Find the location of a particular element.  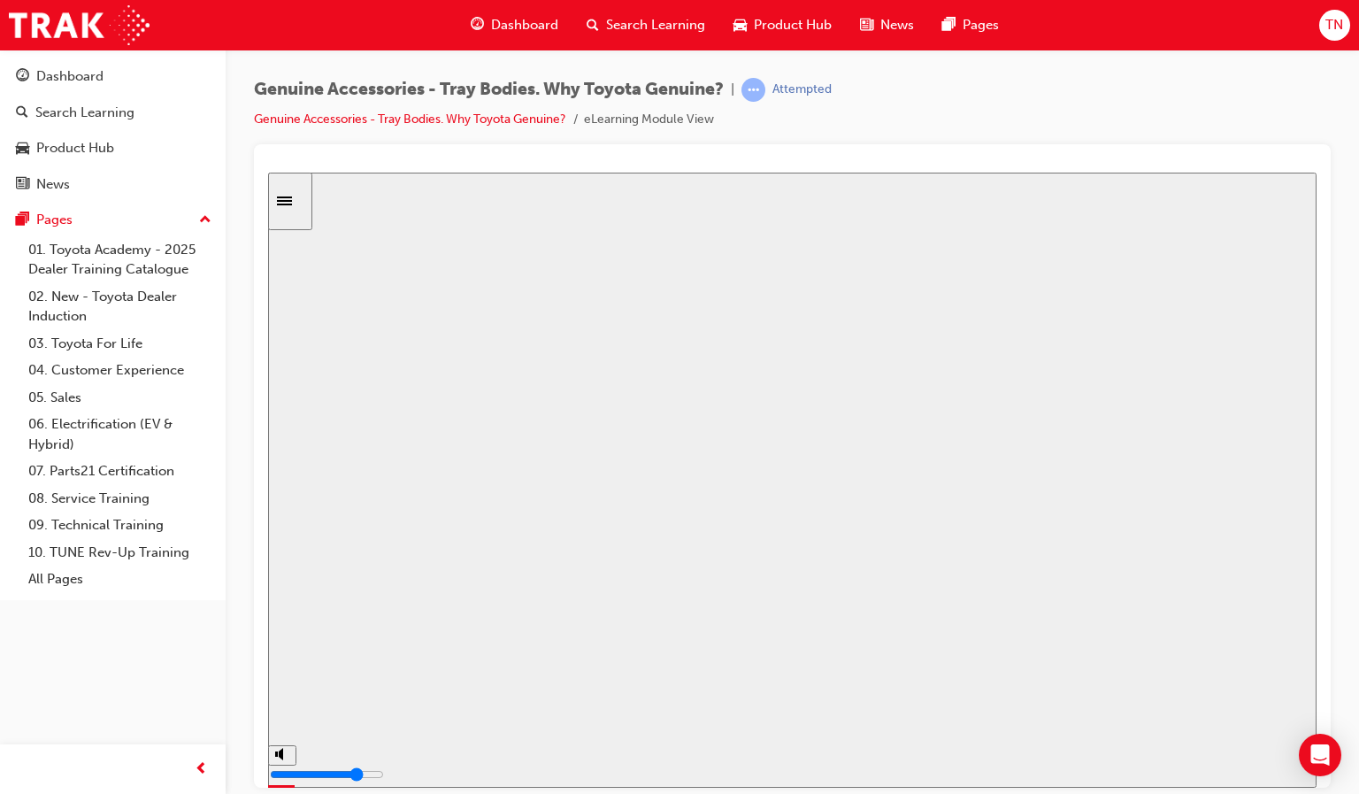

a: 02. New - Toyota Dealer Induction is located at coordinates (119, 306).